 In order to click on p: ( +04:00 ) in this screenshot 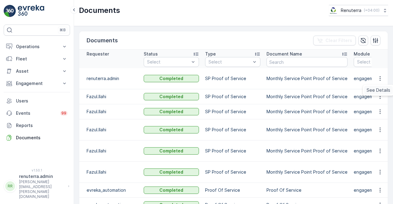, I will do `click(372, 10)`.